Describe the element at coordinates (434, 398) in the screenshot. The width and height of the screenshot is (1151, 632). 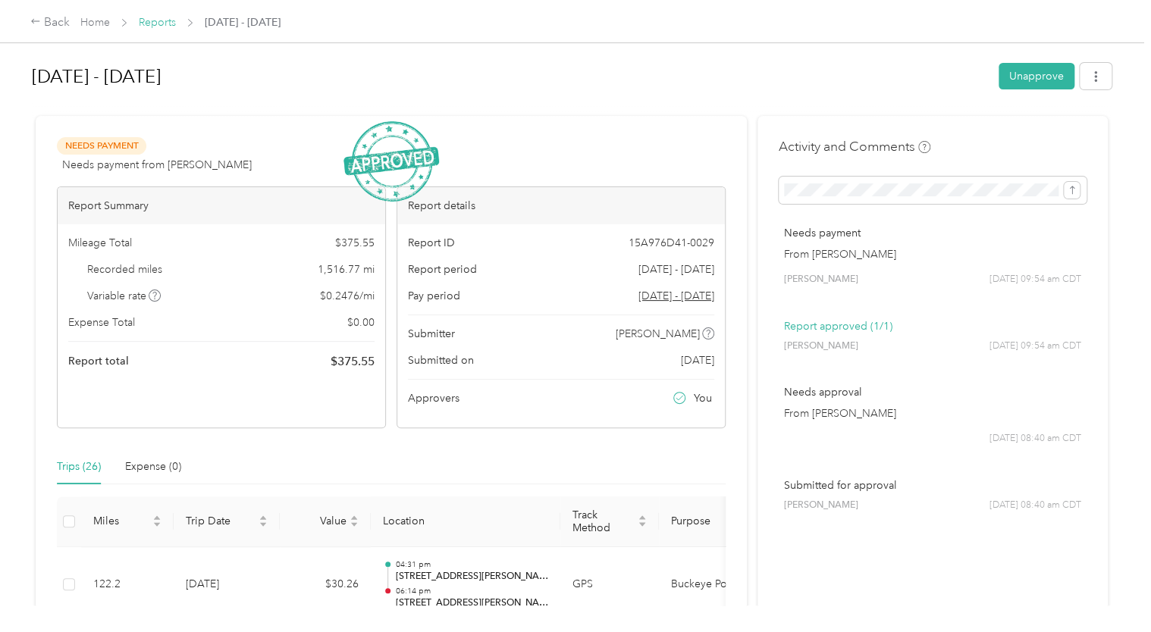
I see `span: Approvers` at that location.